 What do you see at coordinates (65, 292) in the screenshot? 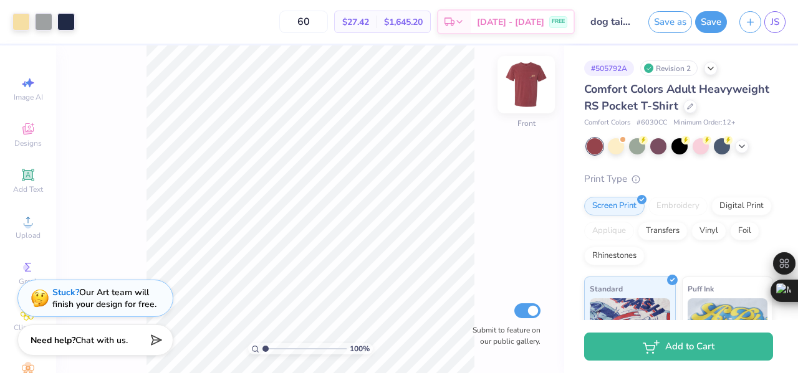
I see `strong: Stuck?` at bounding box center [65, 292].